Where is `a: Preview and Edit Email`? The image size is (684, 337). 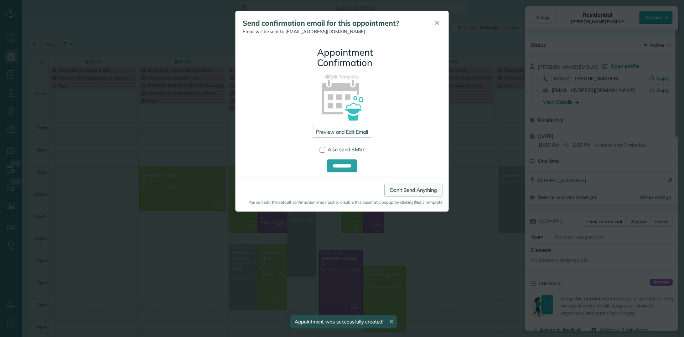
a: Preview and Edit Email is located at coordinates (342, 132).